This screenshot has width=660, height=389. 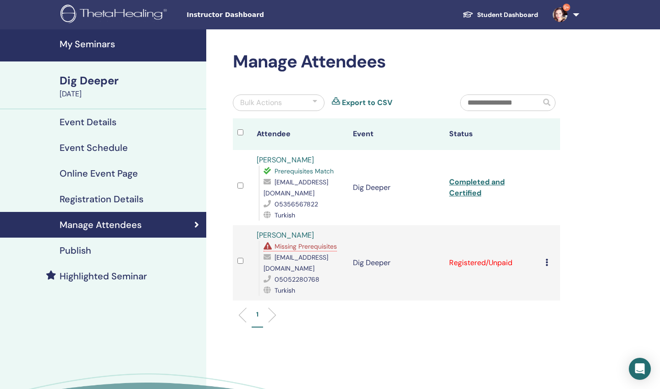 I want to click on h4: Online Event Page, so click(x=99, y=173).